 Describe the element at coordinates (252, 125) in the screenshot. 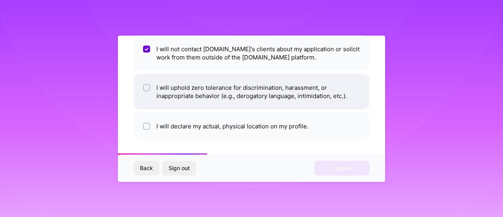

I see `li: I will declare my actual, physical location on my profile.` at that location.